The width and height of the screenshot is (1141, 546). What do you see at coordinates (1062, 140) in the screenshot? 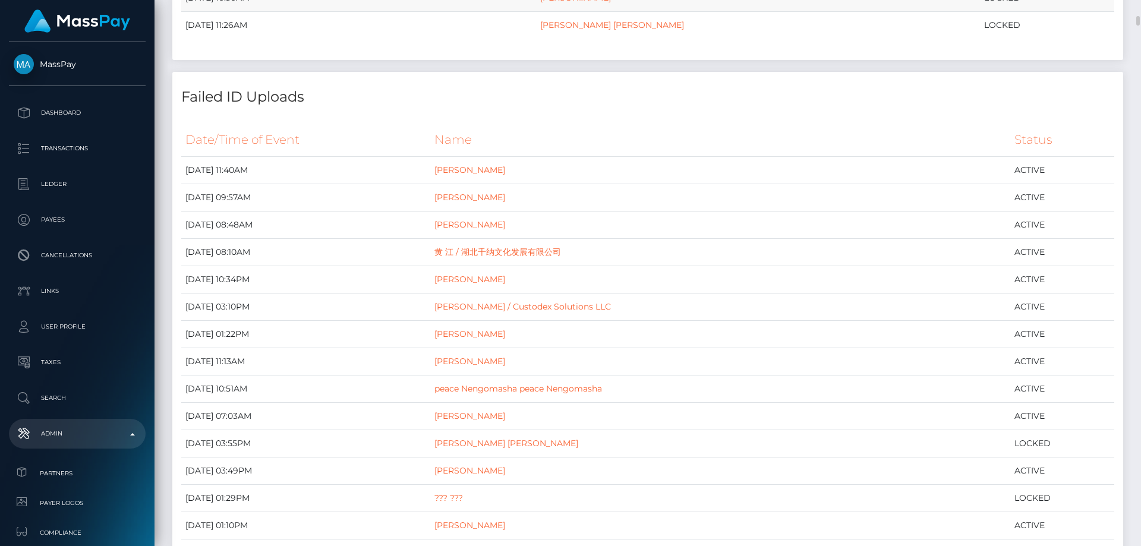
I see `th: Status` at bounding box center [1062, 140].